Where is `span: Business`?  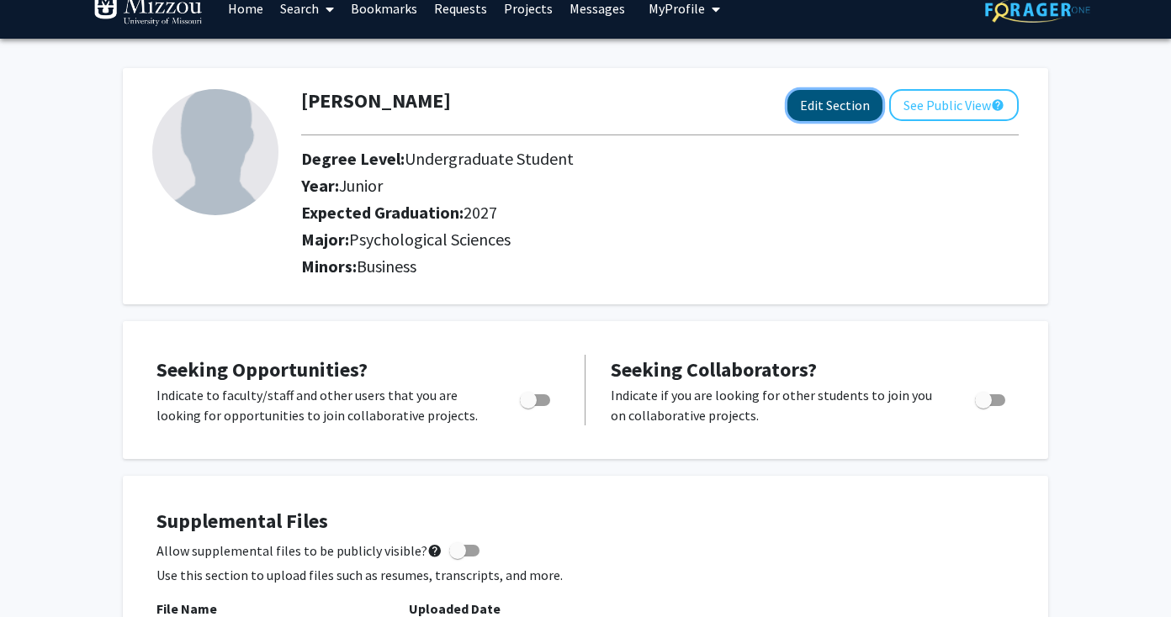 span: Business is located at coordinates (386, 266).